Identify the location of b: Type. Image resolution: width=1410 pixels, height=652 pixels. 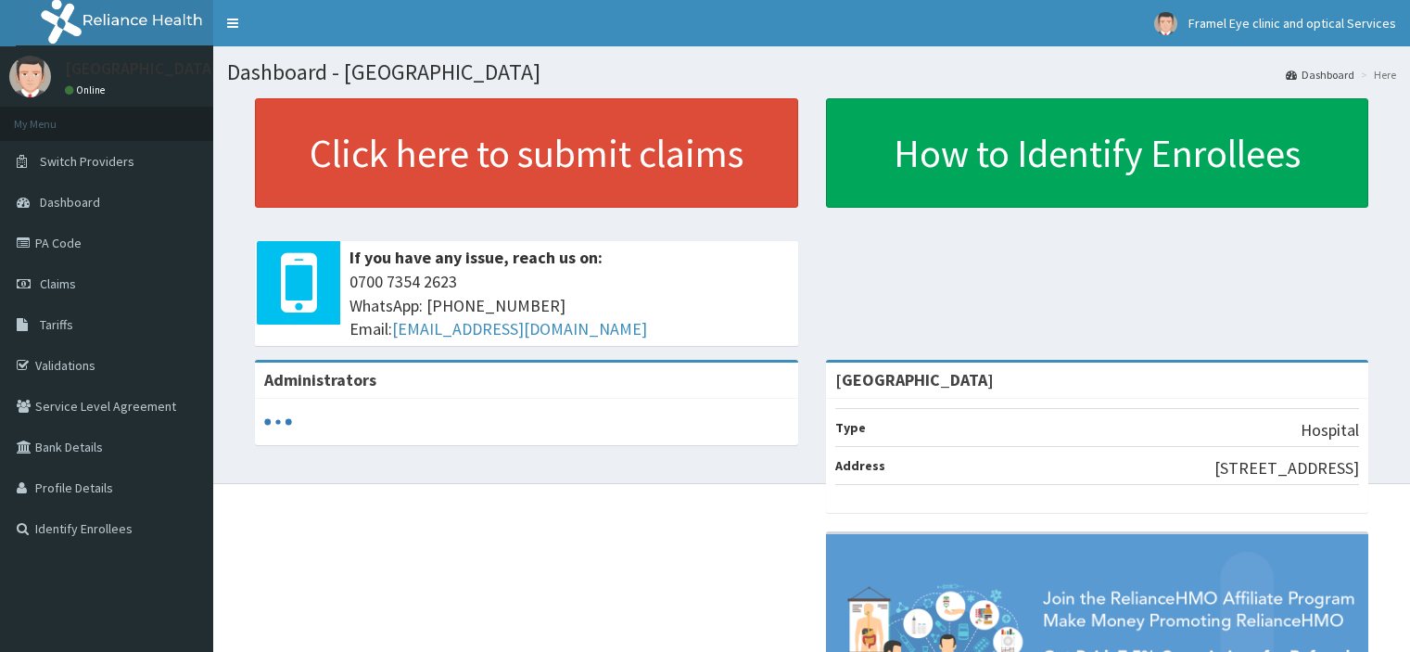
(850, 427).